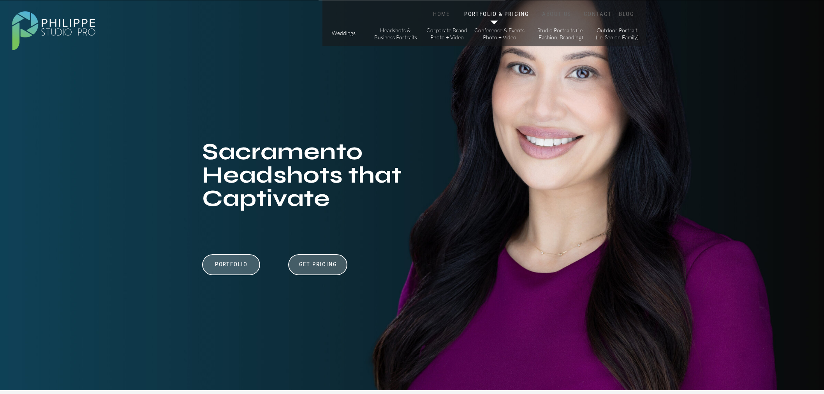 This screenshot has width=824, height=394. I want to click on nav: PORTFOLIO & PRICING, so click(496, 14).